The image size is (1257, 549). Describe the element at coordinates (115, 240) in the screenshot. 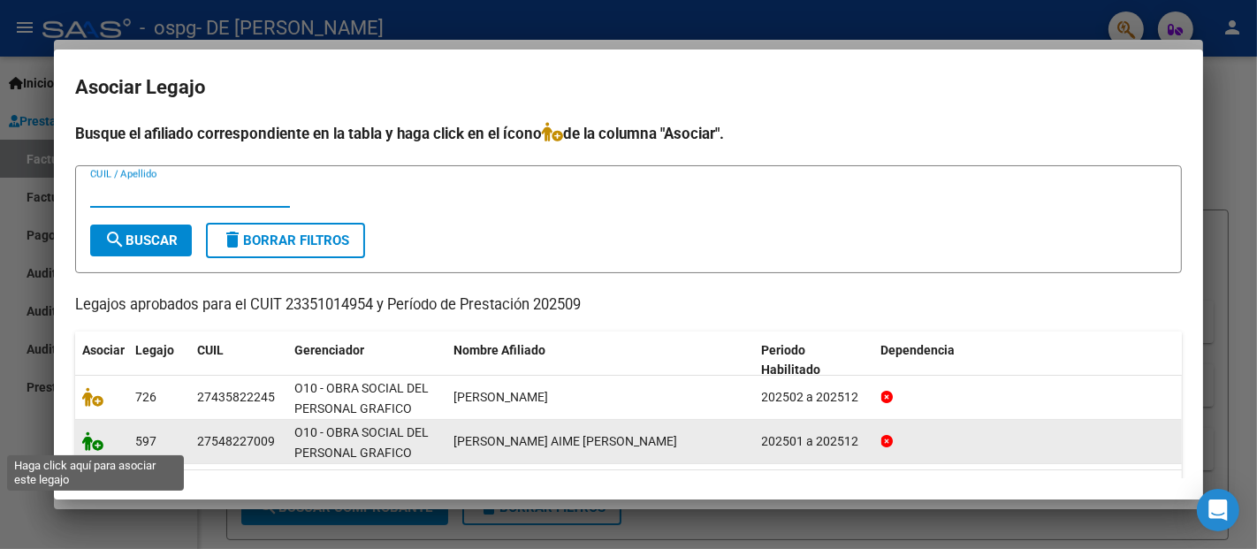

I see `mat-icon: search` at that location.